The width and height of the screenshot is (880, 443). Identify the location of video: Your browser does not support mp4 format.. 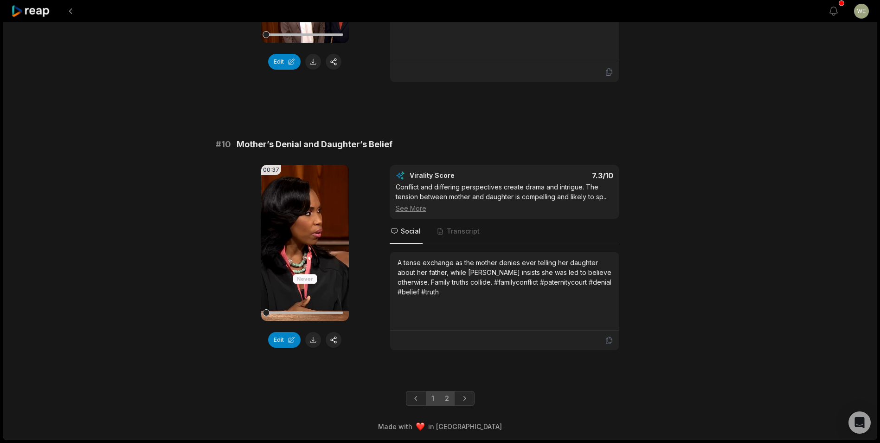
(305, 243).